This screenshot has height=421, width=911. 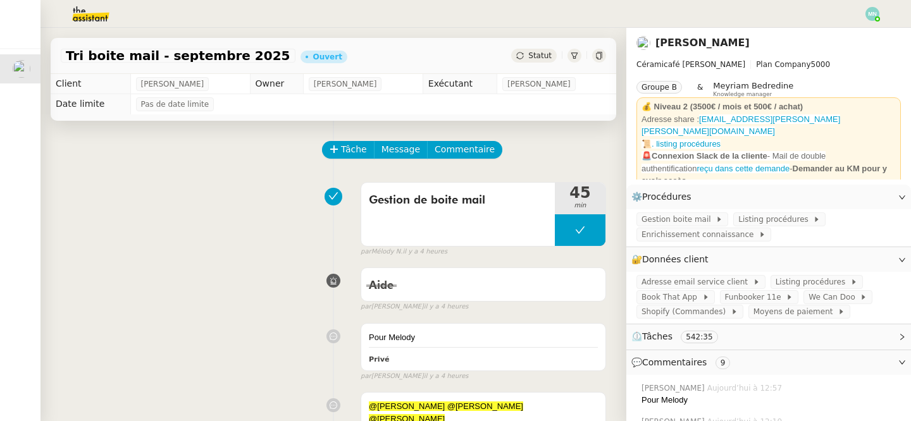 What do you see at coordinates (722, 106) in the screenshot?
I see `strong: 💰 Niveau 2 (3500€ / mois et 500€ / achat)` at bounding box center [722, 106].